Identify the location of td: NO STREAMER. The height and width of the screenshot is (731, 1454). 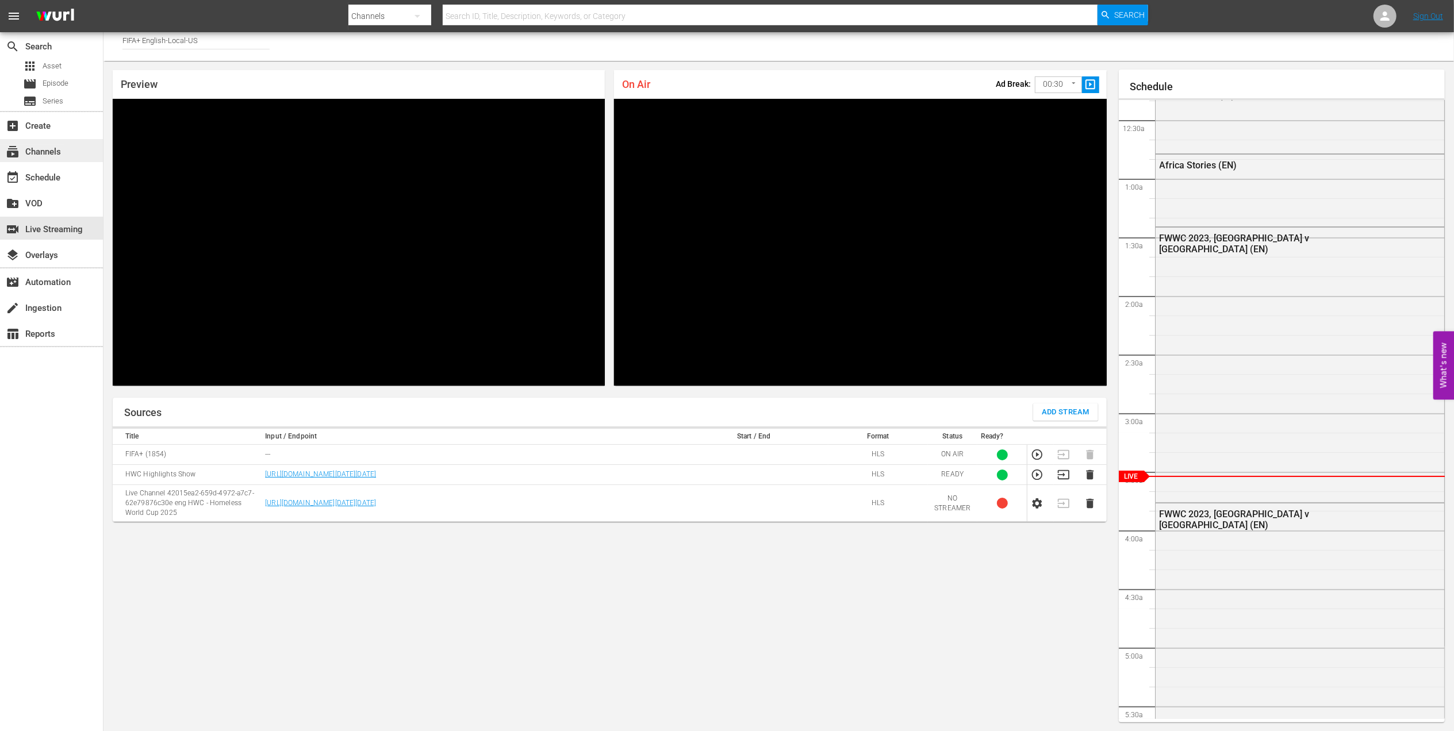
(953, 504).